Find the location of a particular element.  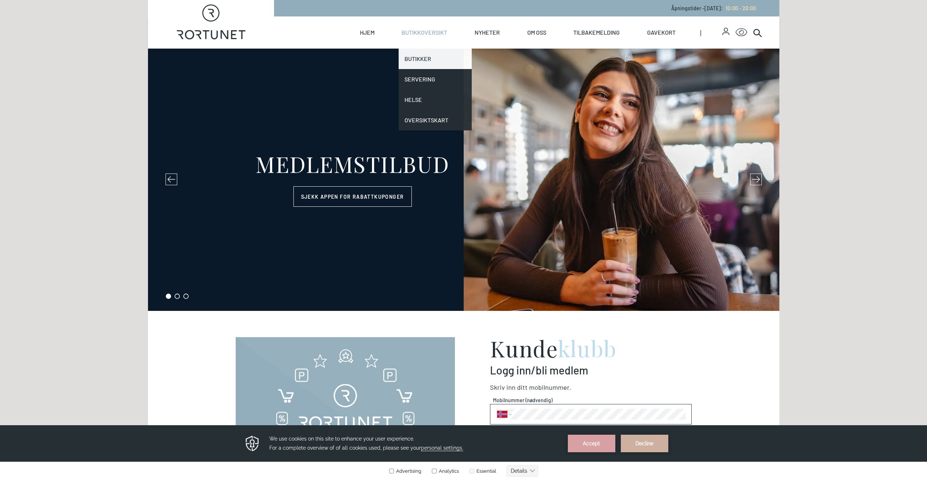

input: Essential is located at coordinates (472, 46).